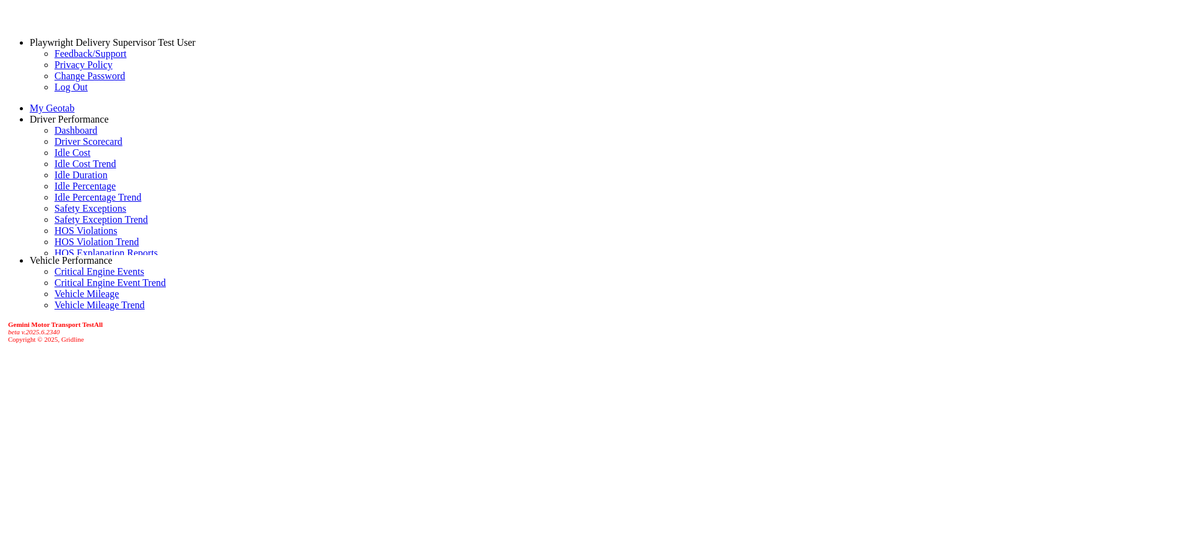  What do you see at coordinates (72, 152) in the screenshot?
I see `a: Idle Cost` at bounding box center [72, 152].